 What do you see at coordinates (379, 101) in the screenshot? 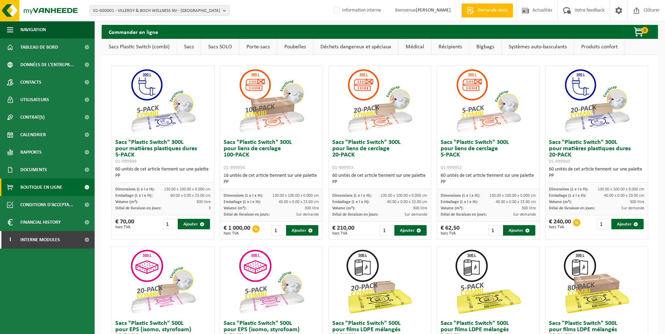
I see `img: 01-999953` at bounding box center [379, 101].